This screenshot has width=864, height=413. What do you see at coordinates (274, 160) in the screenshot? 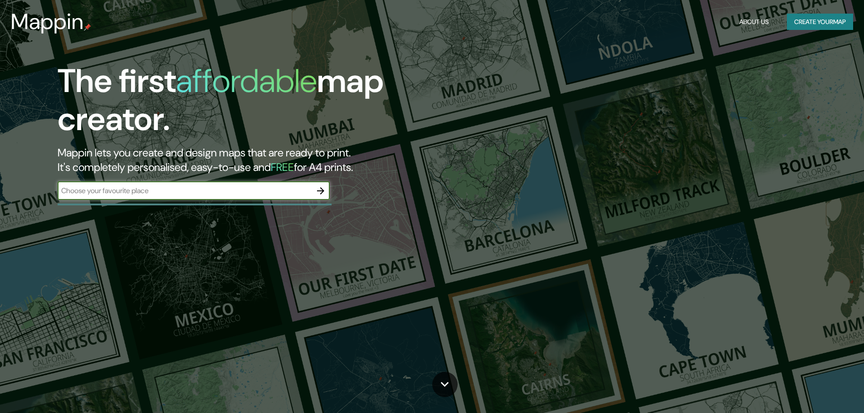
I see `h2: Mappin lets you create and design maps that are ready to print. It's completely personalised, eas...` at bounding box center [274, 160].